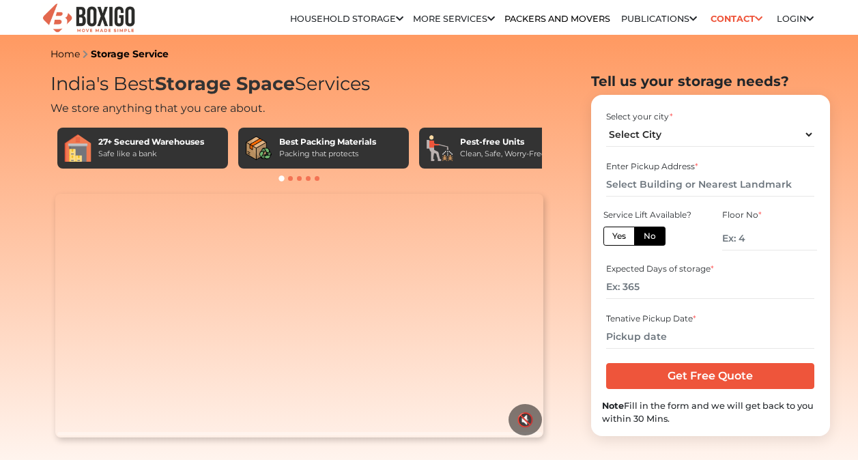  I want to click on span: We store anything that you care about., so click(158, 108).